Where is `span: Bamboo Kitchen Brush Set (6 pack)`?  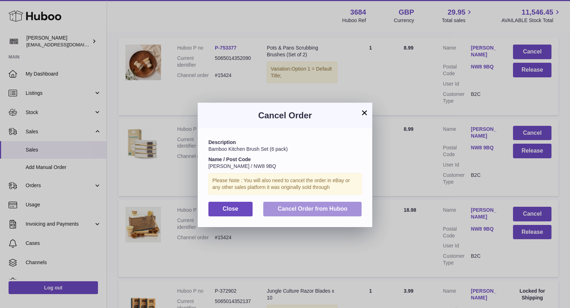
span: Bamboo Kitchen Brush Set (6 pack) is located at coordinates (248, 149).